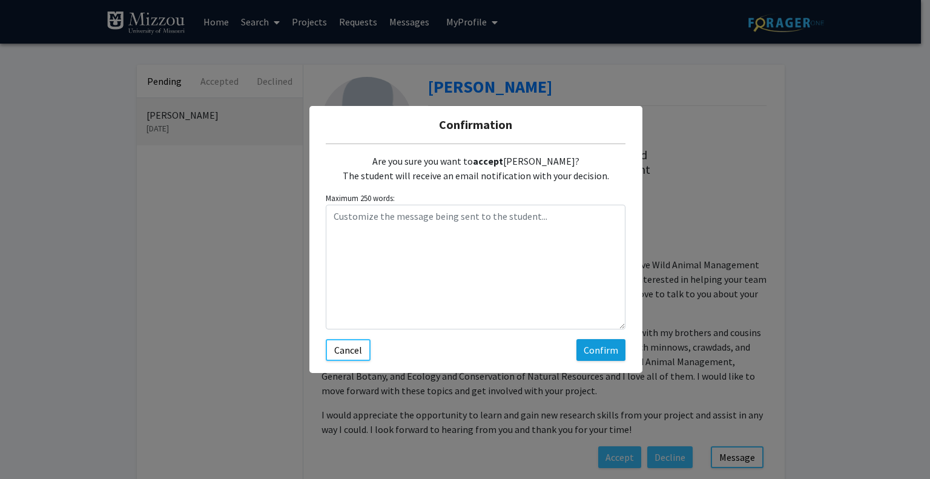 Image resolution: width=930 pixels, height=479 pixels. Describe the element at coordinates (348, 350) in the screenshot. I see `button: Cancel` at that location.